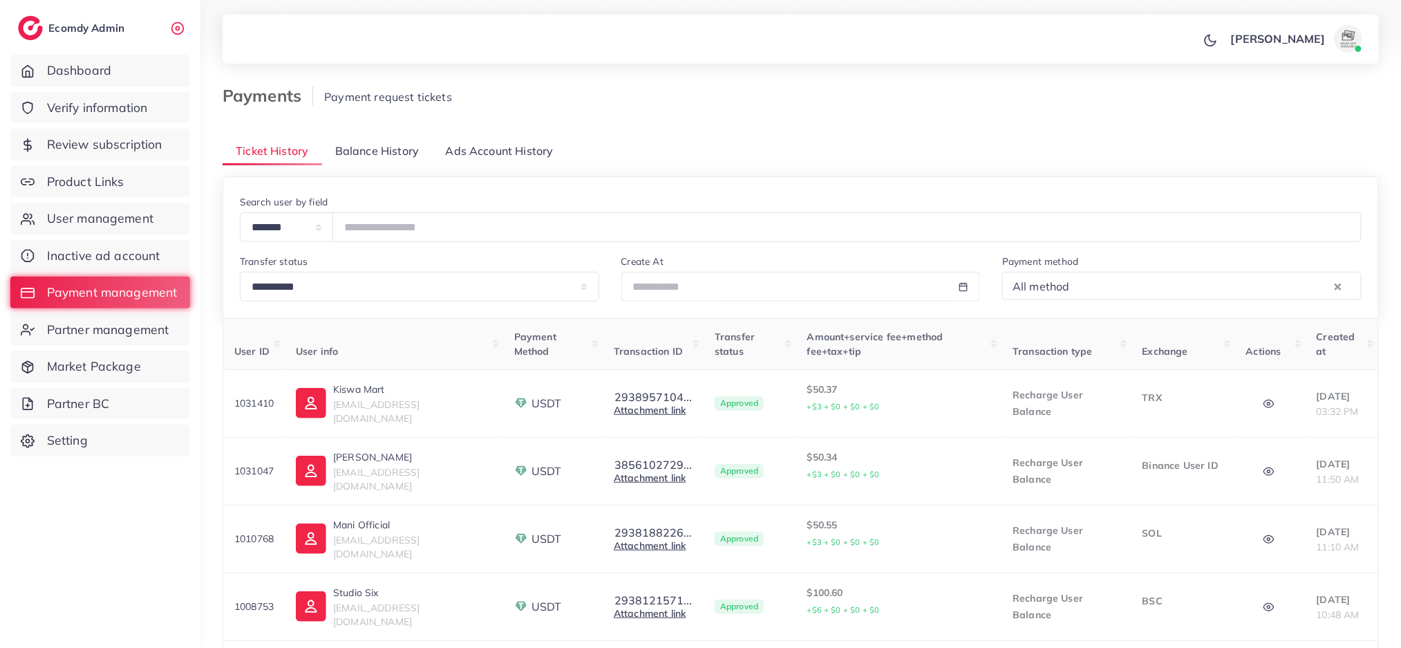 The height and width of the screenshot is (648, 1401). Describe the element at coordinates (104, 256) in the screenshot. I see `span: Inactive ad account` at that location.